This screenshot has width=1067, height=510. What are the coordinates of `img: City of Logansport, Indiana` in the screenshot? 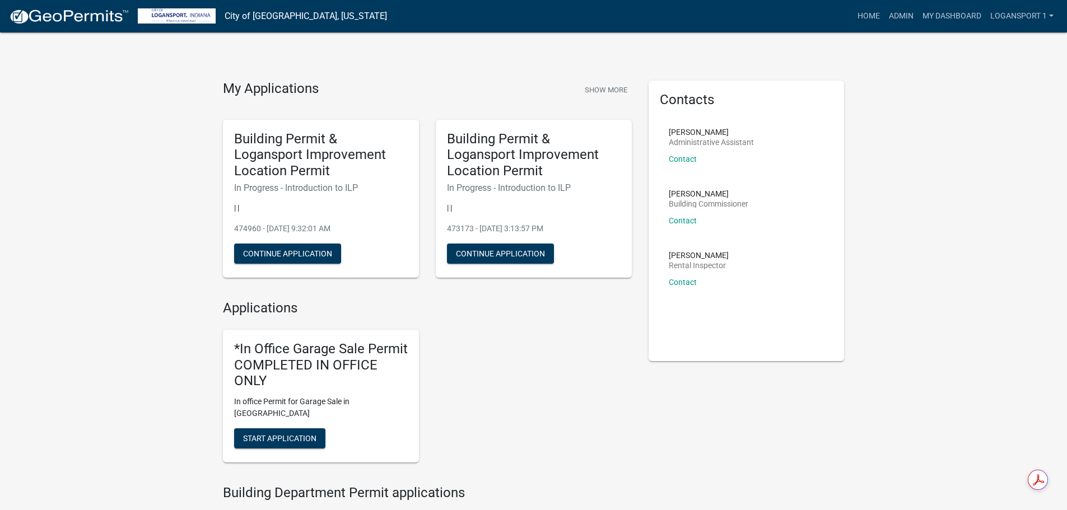 It's located at (176, 16).